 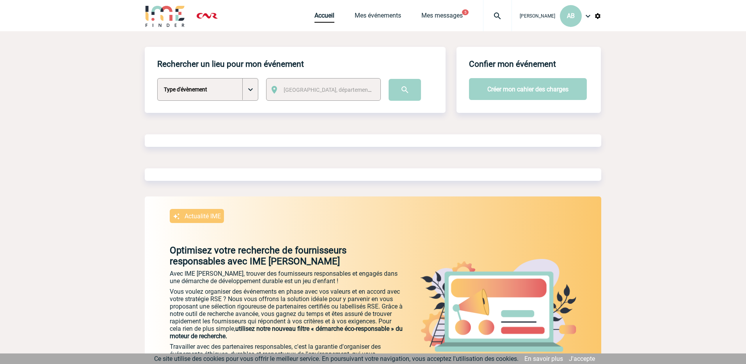 I want to click on a: Mes messages, so click(x=442, y=17).